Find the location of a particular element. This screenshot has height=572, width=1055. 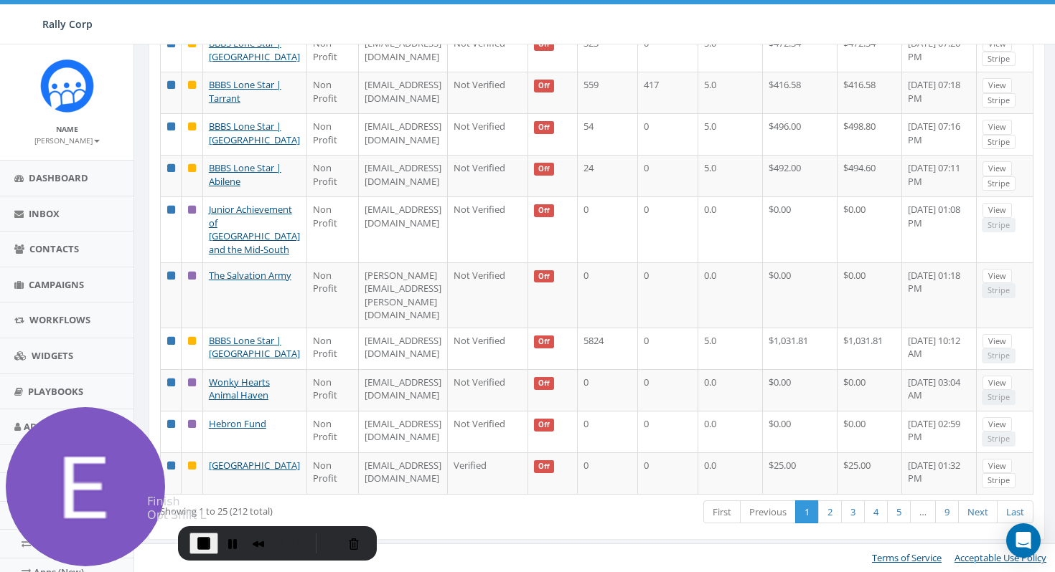

a: Last is located at coordinates (1014, 512).